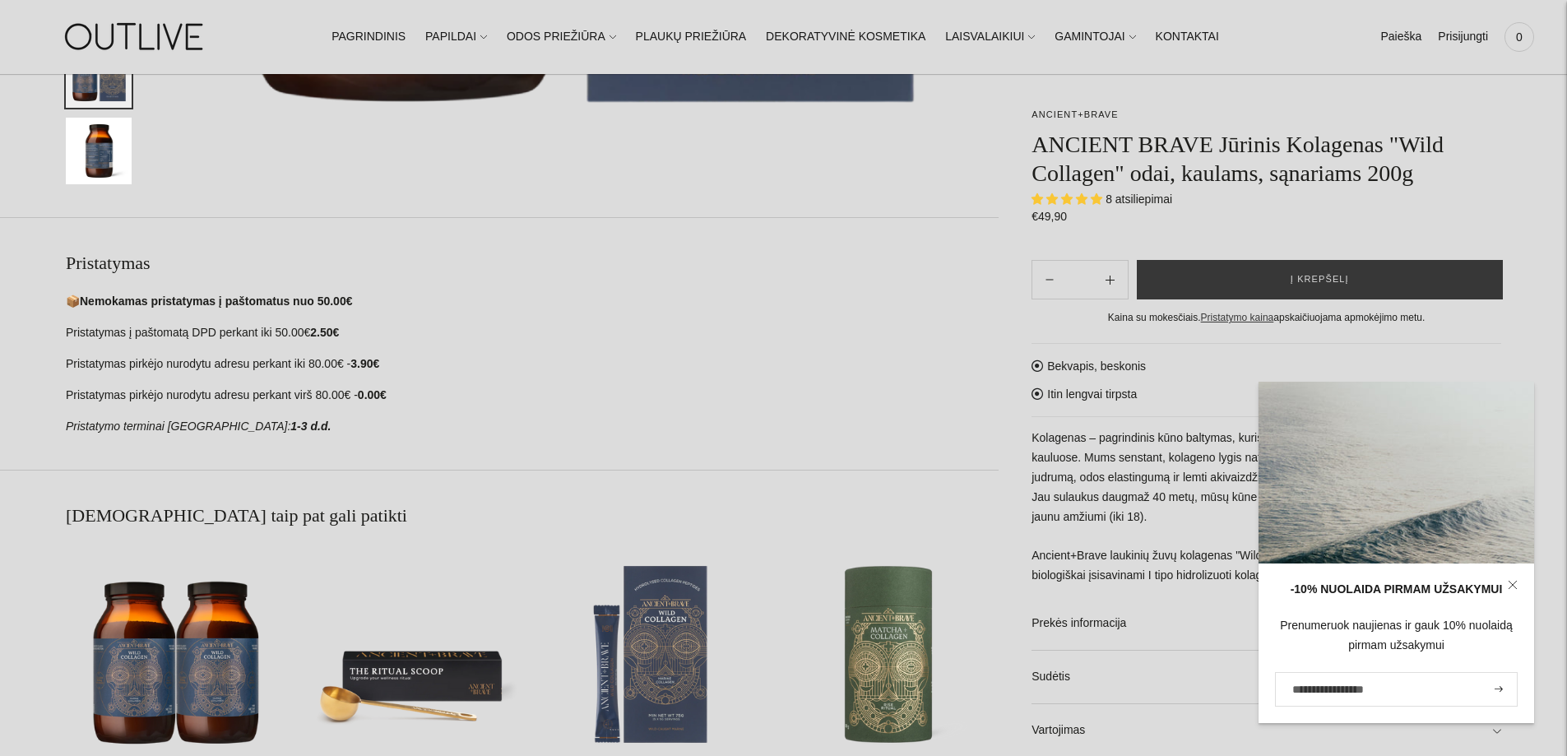 The height and width of the screenshot is (756, 1567). I want to click on a: PAGRINDINIS, so click(368, 37).